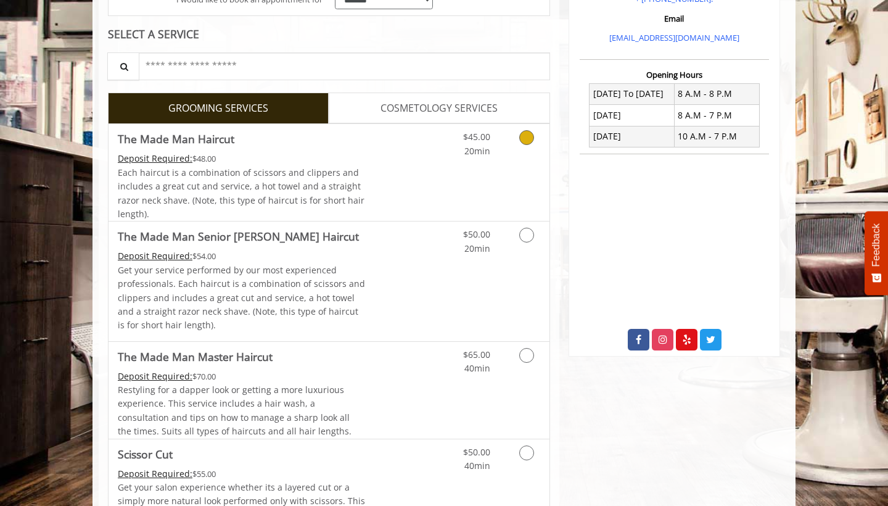 The height and width of the screenshot is (506, 888). Describe the element at coordinates (477, 354) in the screenshot. I see `span: $65.00` at that location.